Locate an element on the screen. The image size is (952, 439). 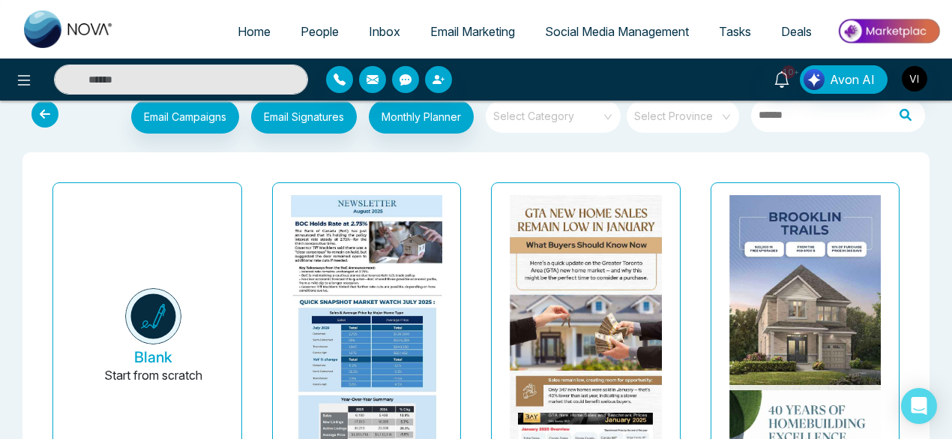
span: Home is located at coordinates (254, 31).